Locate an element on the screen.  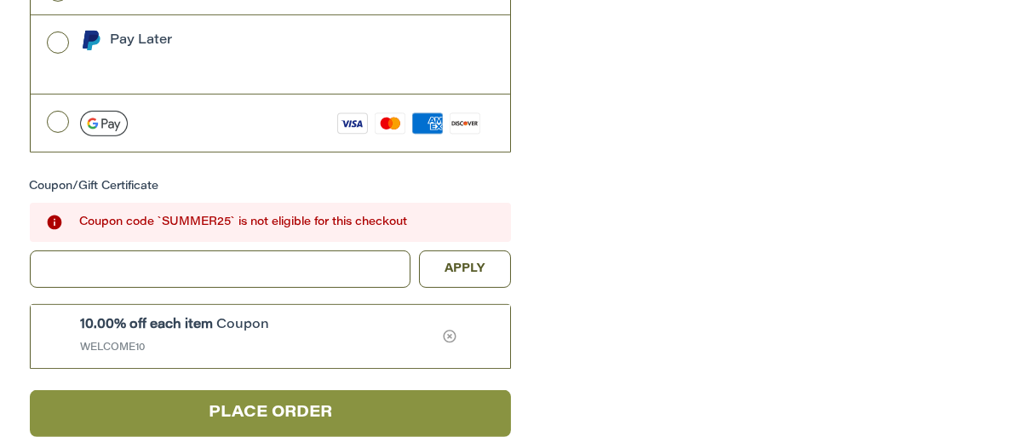
span: Coupon is located at coordinates (258, 325).